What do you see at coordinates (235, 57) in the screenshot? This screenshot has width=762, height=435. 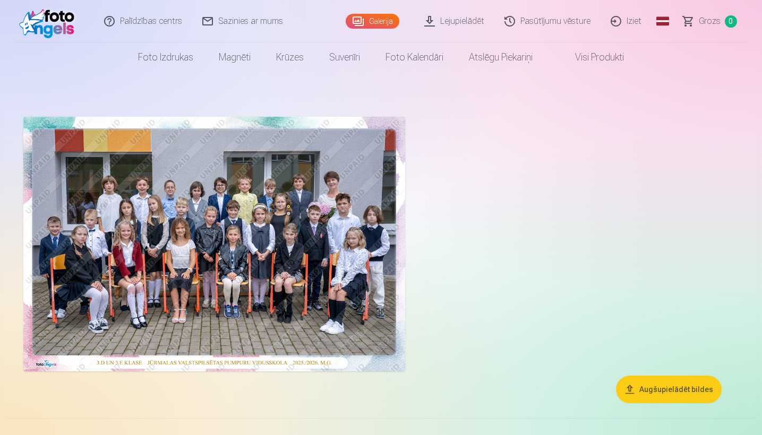 I see `a: Magnēti` at bounding box center [235, 57].